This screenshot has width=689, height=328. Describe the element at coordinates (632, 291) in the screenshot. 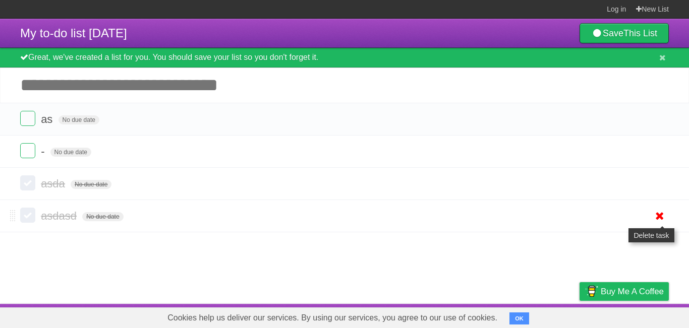

I see `span: Buy me a coffee` at that location.